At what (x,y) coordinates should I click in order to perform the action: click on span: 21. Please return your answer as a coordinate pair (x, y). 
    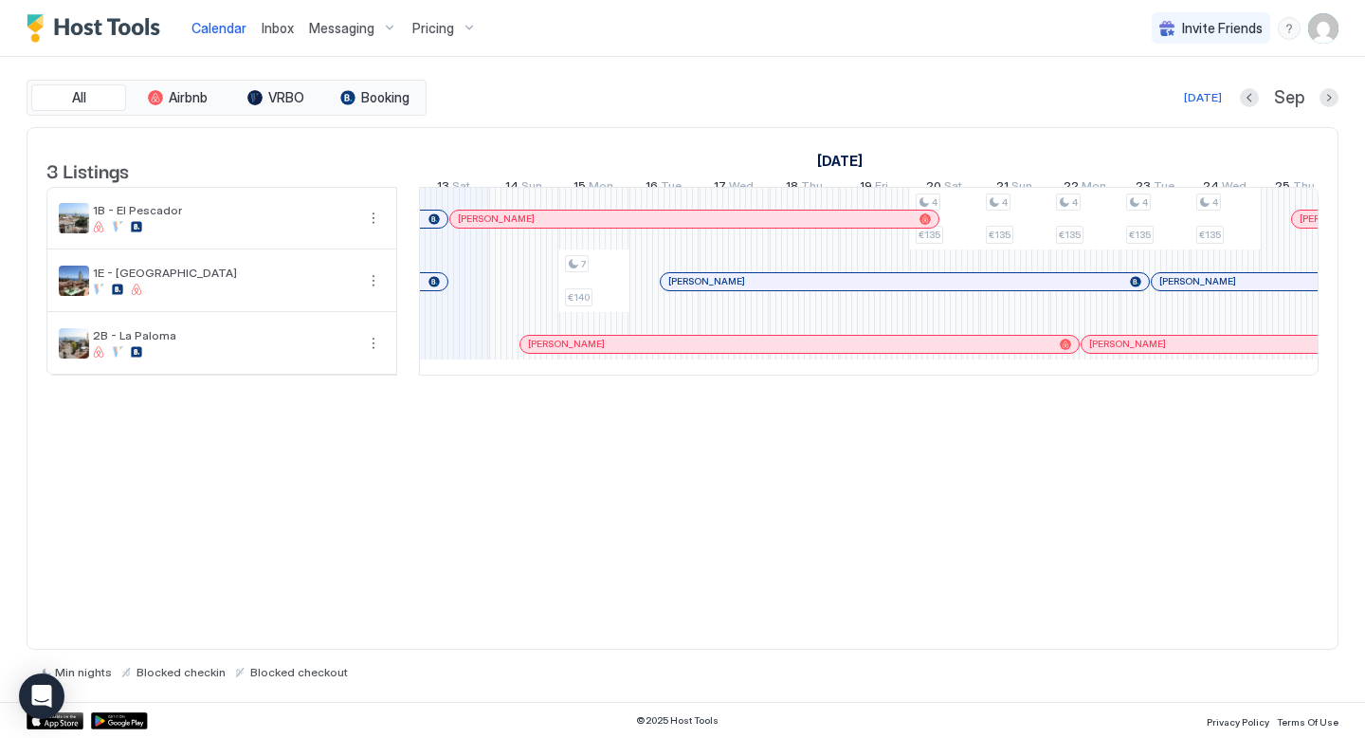
    Looking at the image, I should click on (1002, 188).